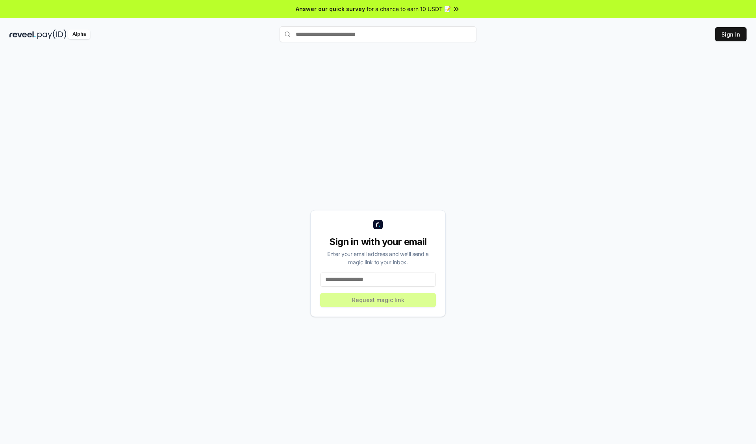 This screenshot has height=444, width=756. What do you see at coordinates (378, 242) in the screenshot?
I see `div: Sign in with your email` at bounding box center [378, 242].